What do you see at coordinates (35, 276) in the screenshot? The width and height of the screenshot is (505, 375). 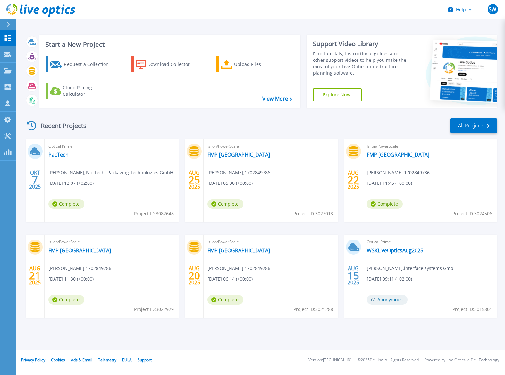 I see `span: 21` at bounding box center [35, 276].